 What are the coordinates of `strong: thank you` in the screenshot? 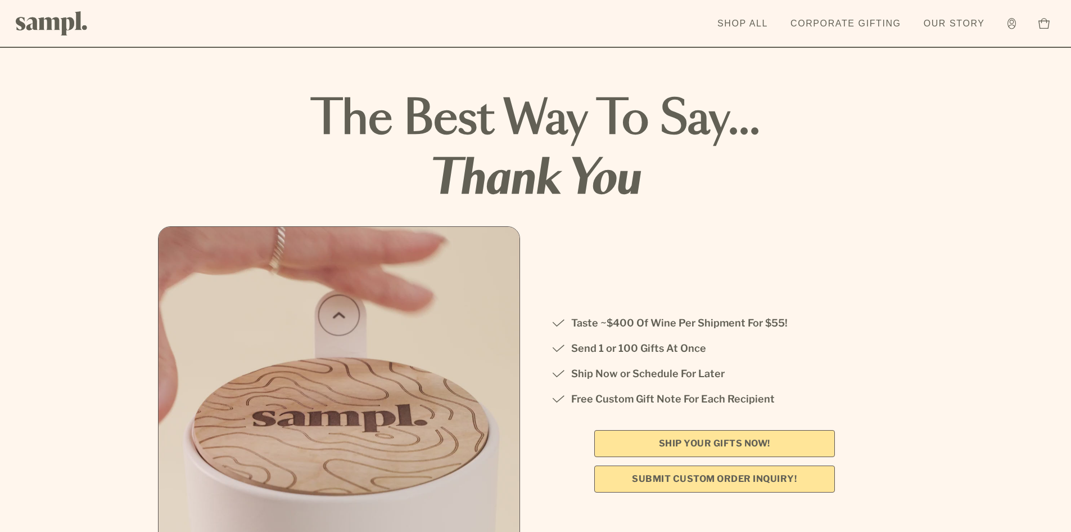 It's located at (536, 179).